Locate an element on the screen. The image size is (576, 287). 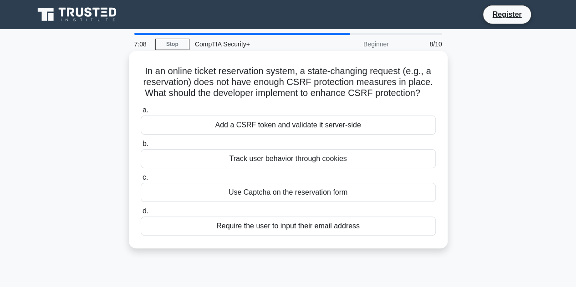
span: c. is located at coordinates (145, 177).